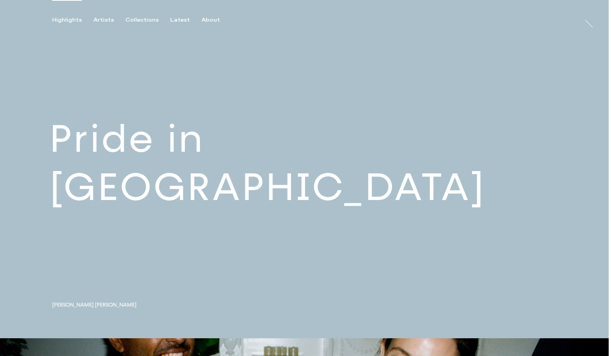 The width and height of the screenshot is (611, 356). I want to click on button: Artists, so click(109, 20).